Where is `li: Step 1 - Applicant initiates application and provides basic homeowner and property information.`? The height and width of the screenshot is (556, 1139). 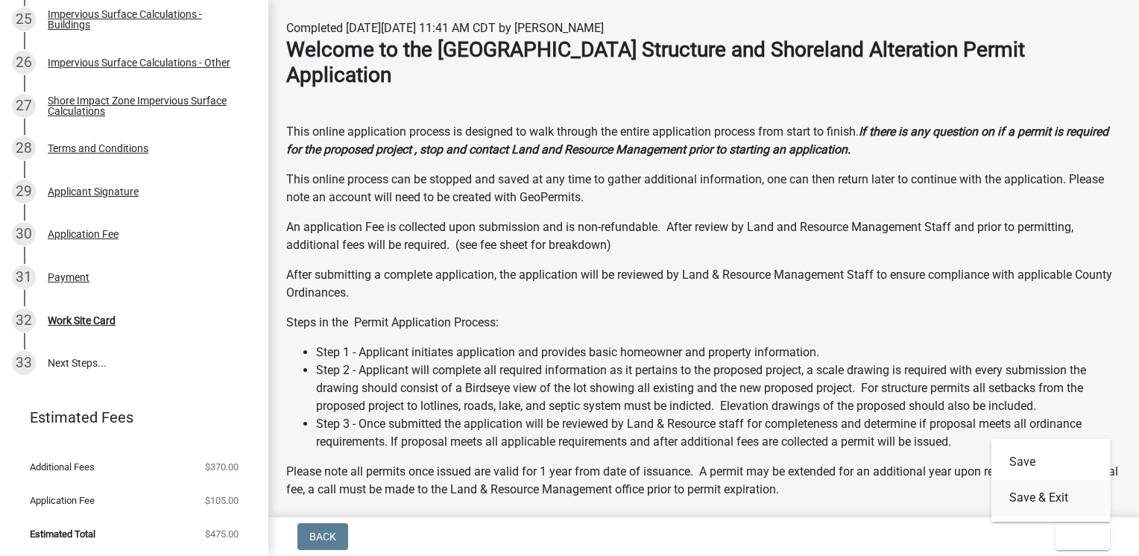 li: Step 1 - Applicant initiates application and provides basic homeowner and property information. is located at coordinates (719, 353).